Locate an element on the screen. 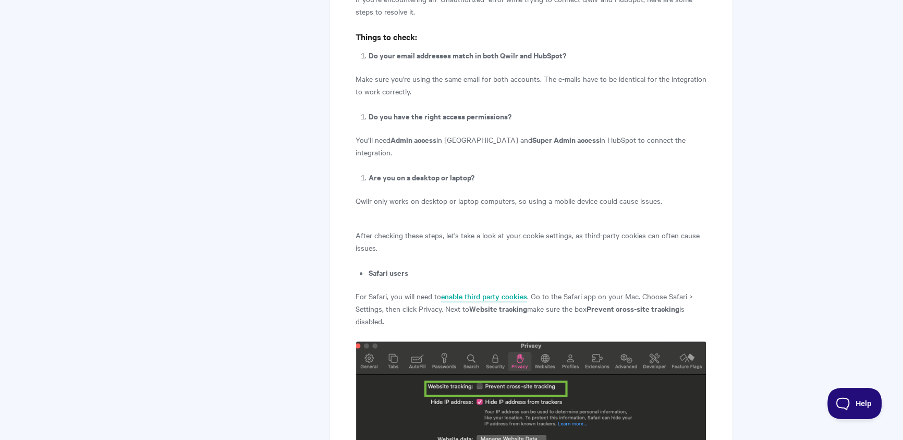 The image size is (903, 440). strong: Admin access is located at coordinates (413, 139).